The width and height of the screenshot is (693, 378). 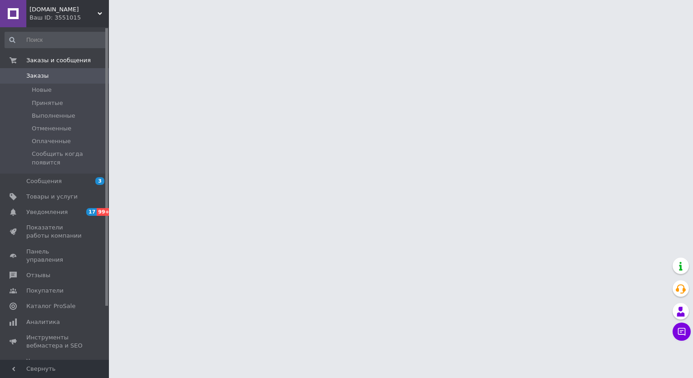 I want to click on span: Покупатели, so click(x=45, y=291).